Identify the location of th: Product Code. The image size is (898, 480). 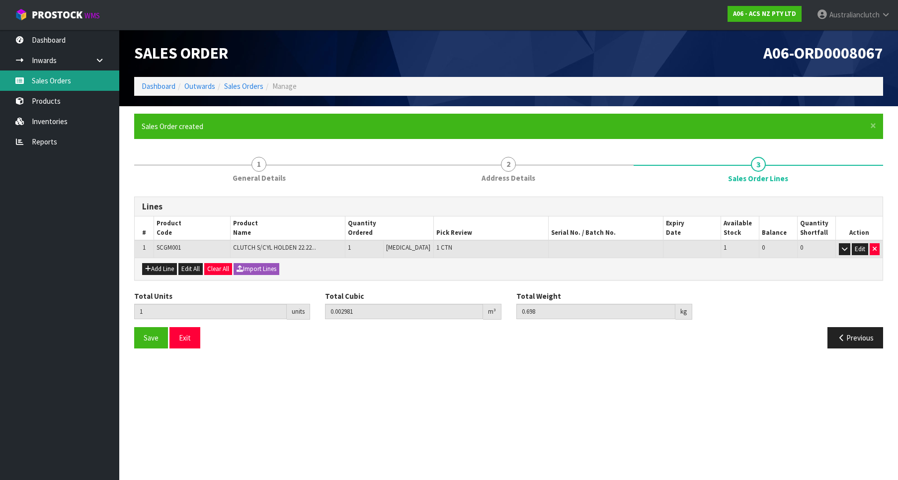
(192, 229).